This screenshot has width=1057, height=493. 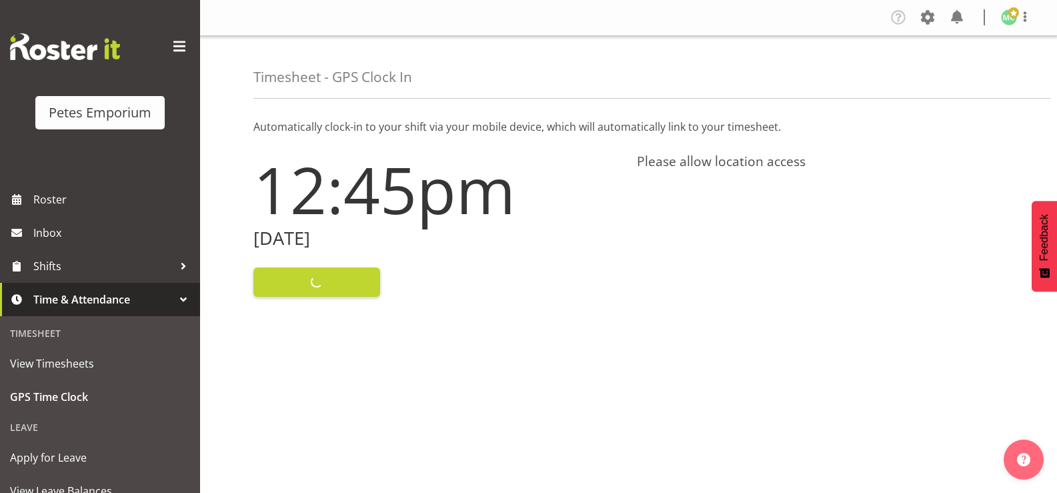 What do you see at coordinates (100, 333) in the screenshot?
I see `div: Timesheet` at bounding box center [100, 333].